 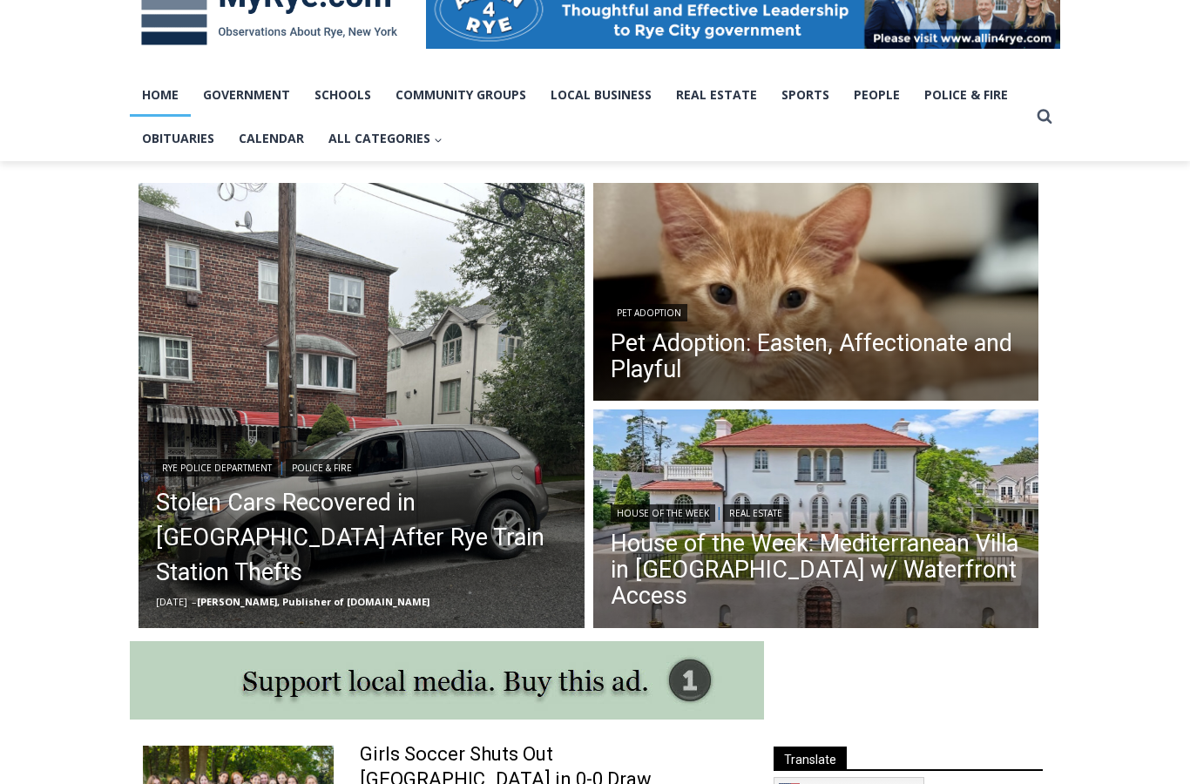 I want to click on nav: Primary Navigation, so click(x=579, y=118).